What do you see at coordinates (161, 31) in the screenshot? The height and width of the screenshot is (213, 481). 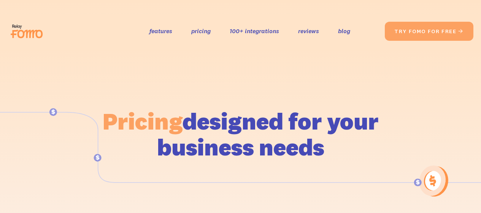 I see `a: features` at bounding box center [161, 31].